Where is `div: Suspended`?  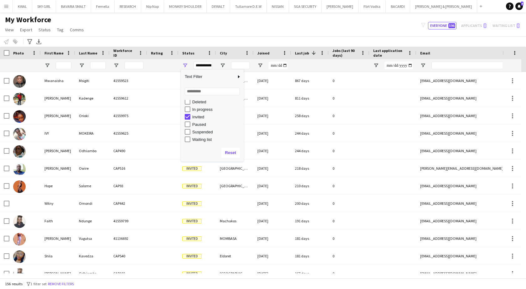 div: Suspended is located at coordinates (217, 132).